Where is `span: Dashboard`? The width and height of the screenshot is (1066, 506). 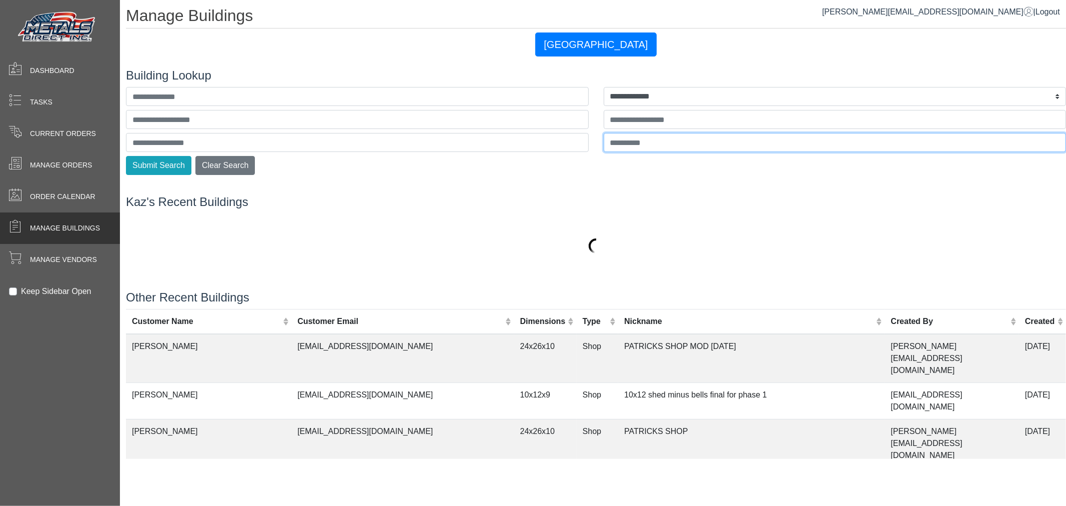 span: Dashboard is located at coordinates (52, 70).